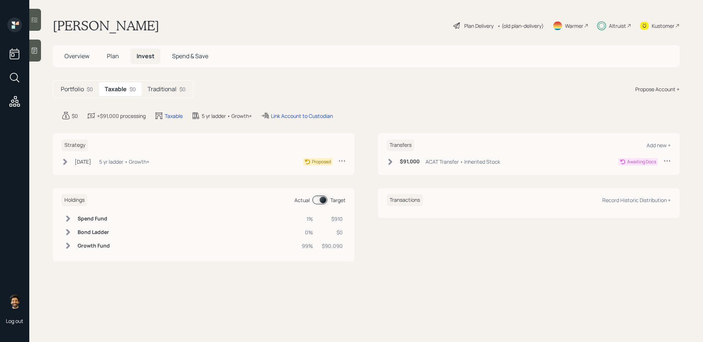  I want to click on span: Plan, so click(113, 56).